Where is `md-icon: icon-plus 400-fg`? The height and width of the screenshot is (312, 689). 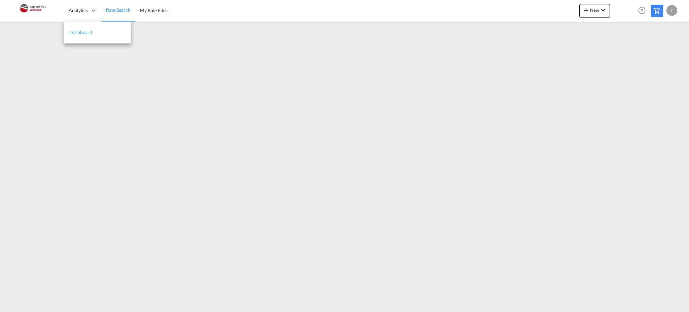 md-icon: icon-plus 400-fg is located at coordinates (586, 10).